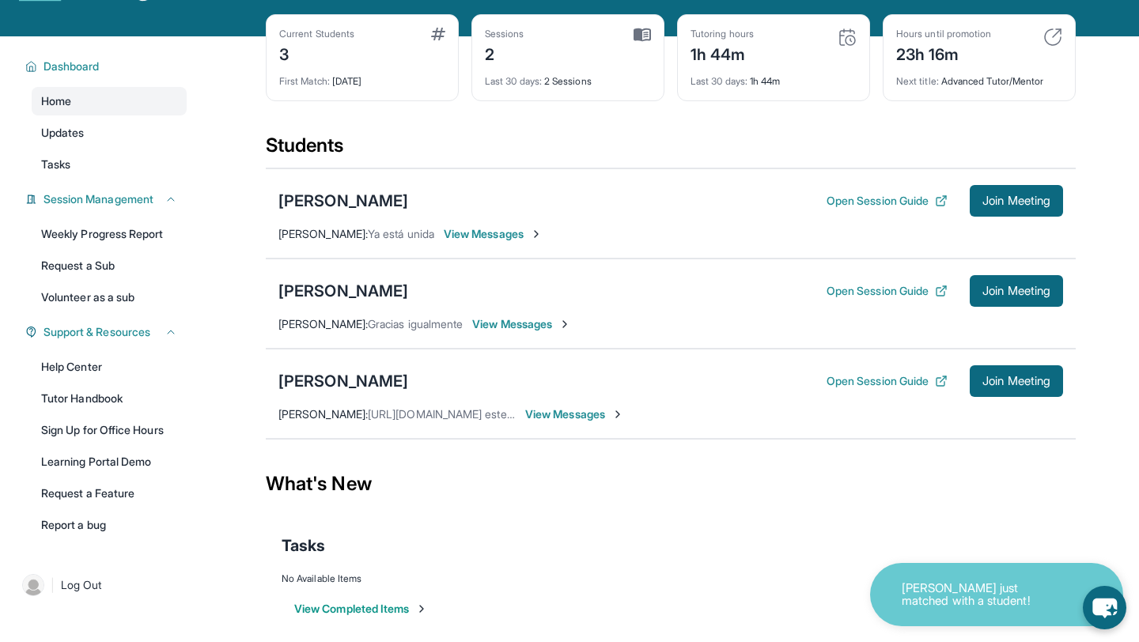 This screenshot has height=642, width=1139. Describe the element at coordinates (722, 34) in the screenshot. I see `div: Tutoring hours` at that location.